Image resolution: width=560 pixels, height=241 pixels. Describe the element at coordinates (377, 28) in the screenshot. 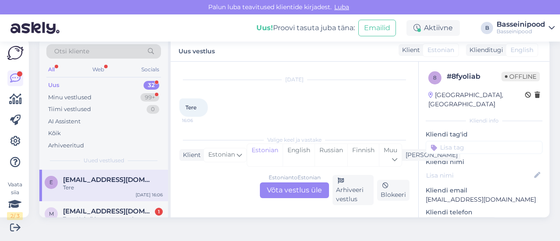

I see `button: Emailid` at that location.